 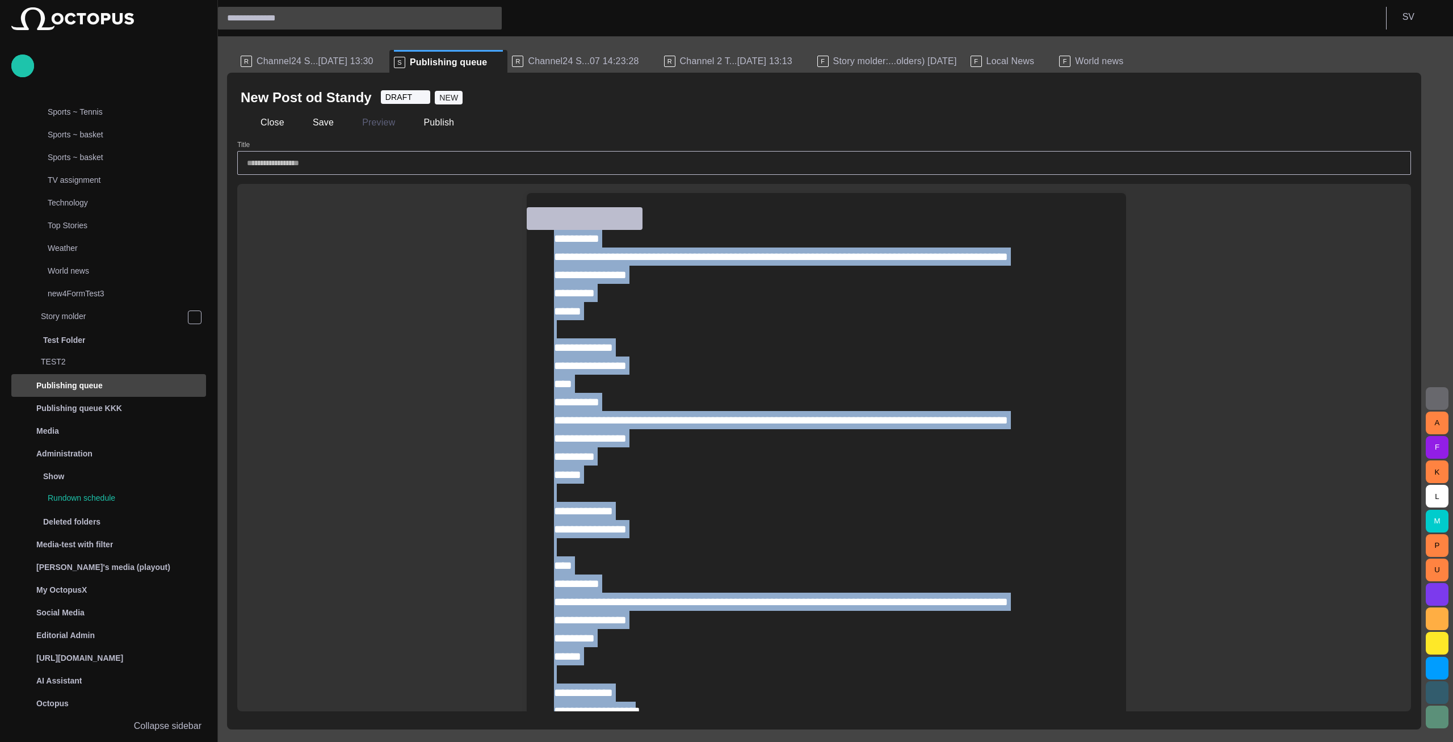 What do you see at coordinates (583, 61) in the screenshot?
I see `div: RChannel24 S...07 14:23:28` at bounding box center [583, 61].